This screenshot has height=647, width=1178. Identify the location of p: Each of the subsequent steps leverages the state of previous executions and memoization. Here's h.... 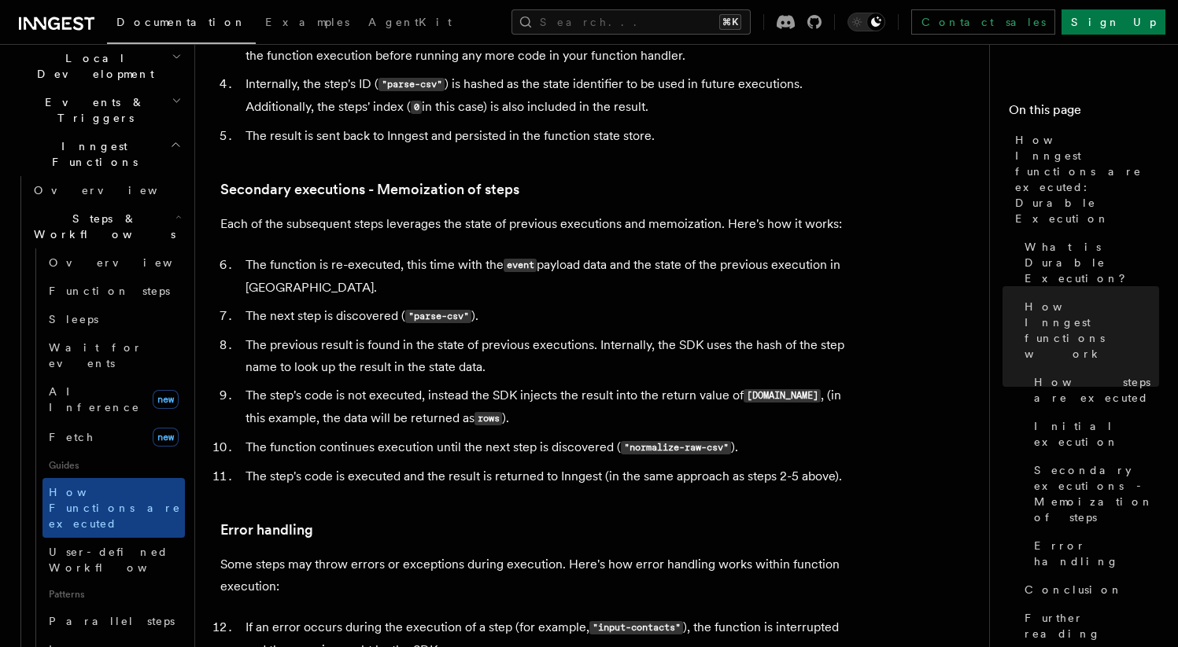
(535, 224).